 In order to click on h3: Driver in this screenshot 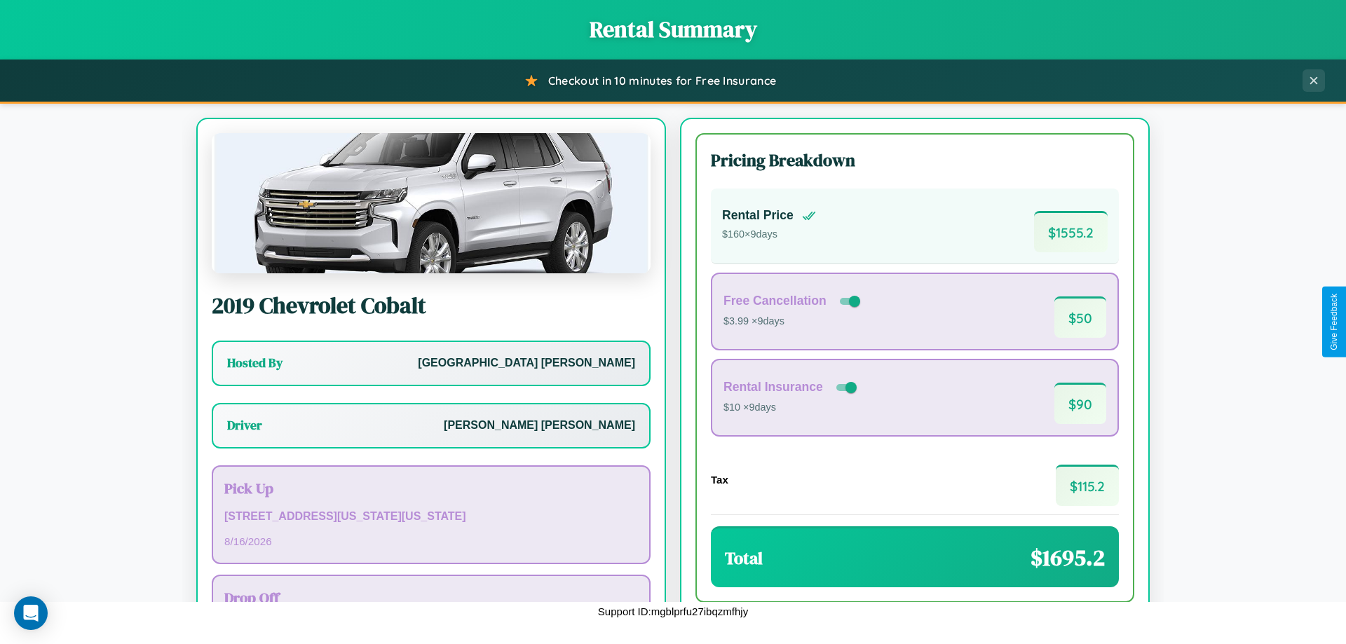, I will do `click(245, 426)`.